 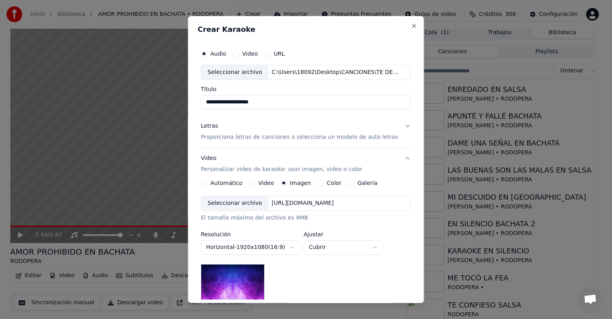 What do you see at coordinates (281, 170) in the screenshot?
I see `p: Personalizar video de karaoke: usar imagen, video o color` at bounding box center [281, 170].